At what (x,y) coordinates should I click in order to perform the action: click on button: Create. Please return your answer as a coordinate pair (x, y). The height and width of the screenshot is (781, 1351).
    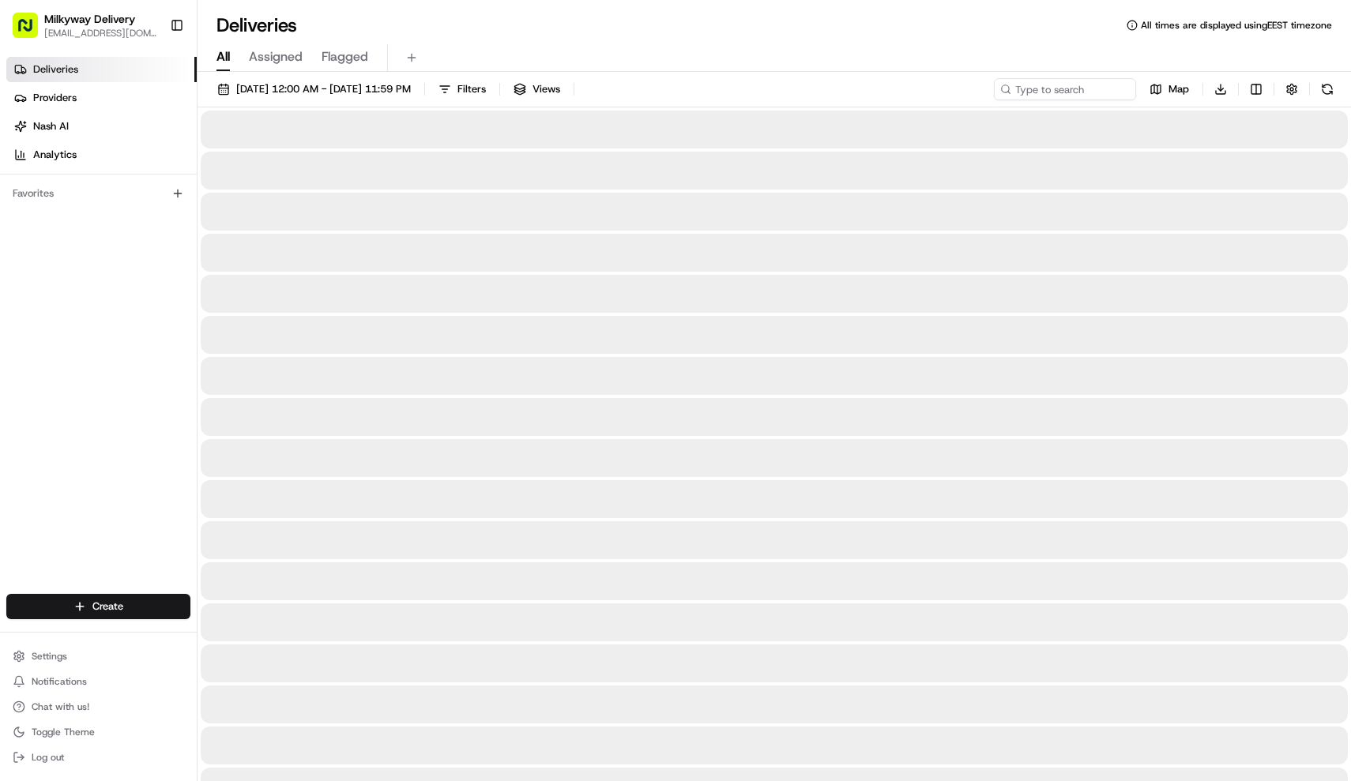
    Looking at the image, I should click on (98, 607).